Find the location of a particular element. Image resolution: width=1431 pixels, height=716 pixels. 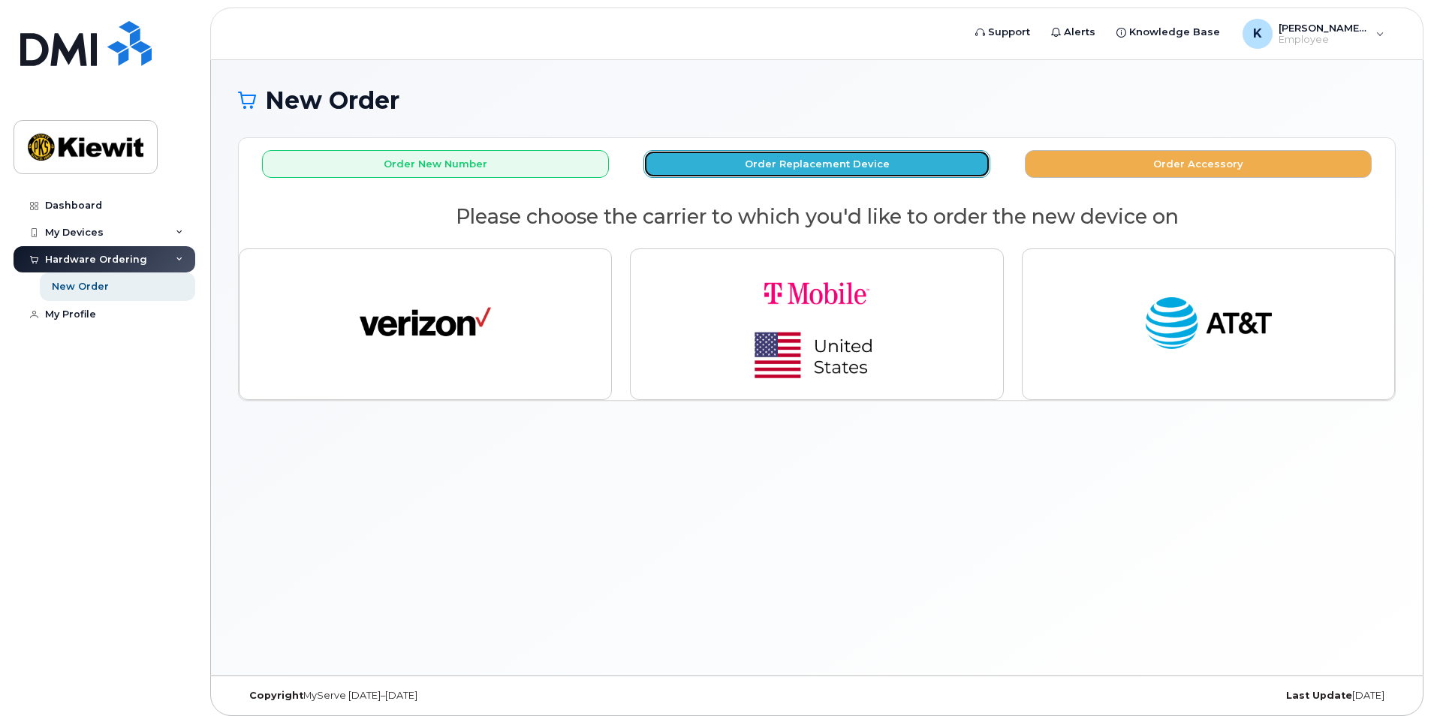

h1: New Order is located at coordinates (817, 100).